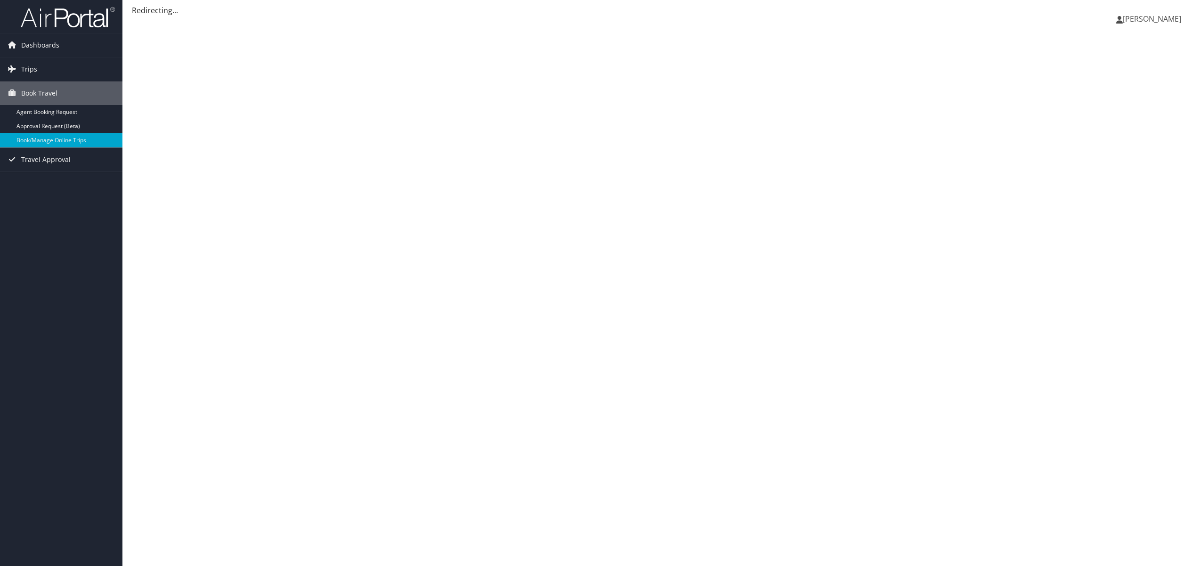  Describe the element at coordinates (40, 45) in the screenshot. I see `span: Dashboards` at that location.